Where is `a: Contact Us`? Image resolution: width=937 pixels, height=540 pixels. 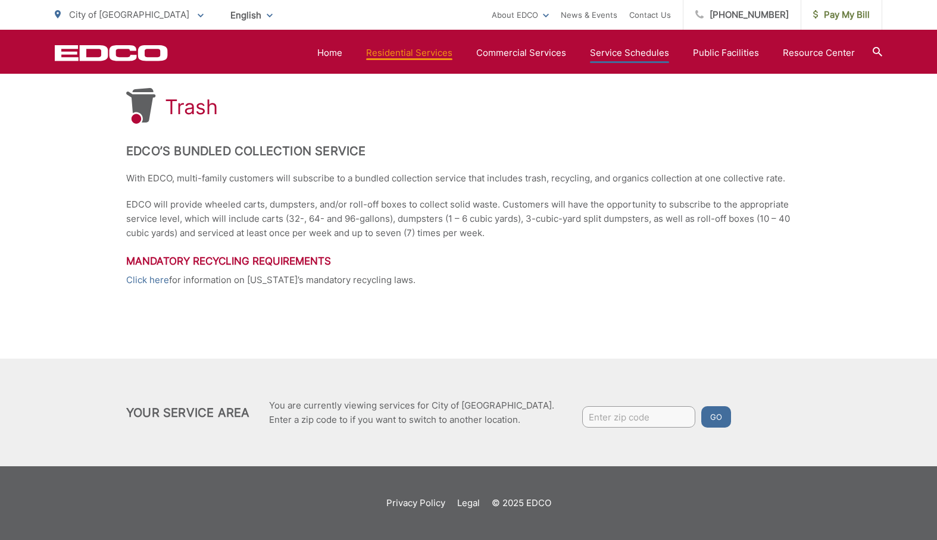 a: Contact Us is located at coordinates (650, 15).